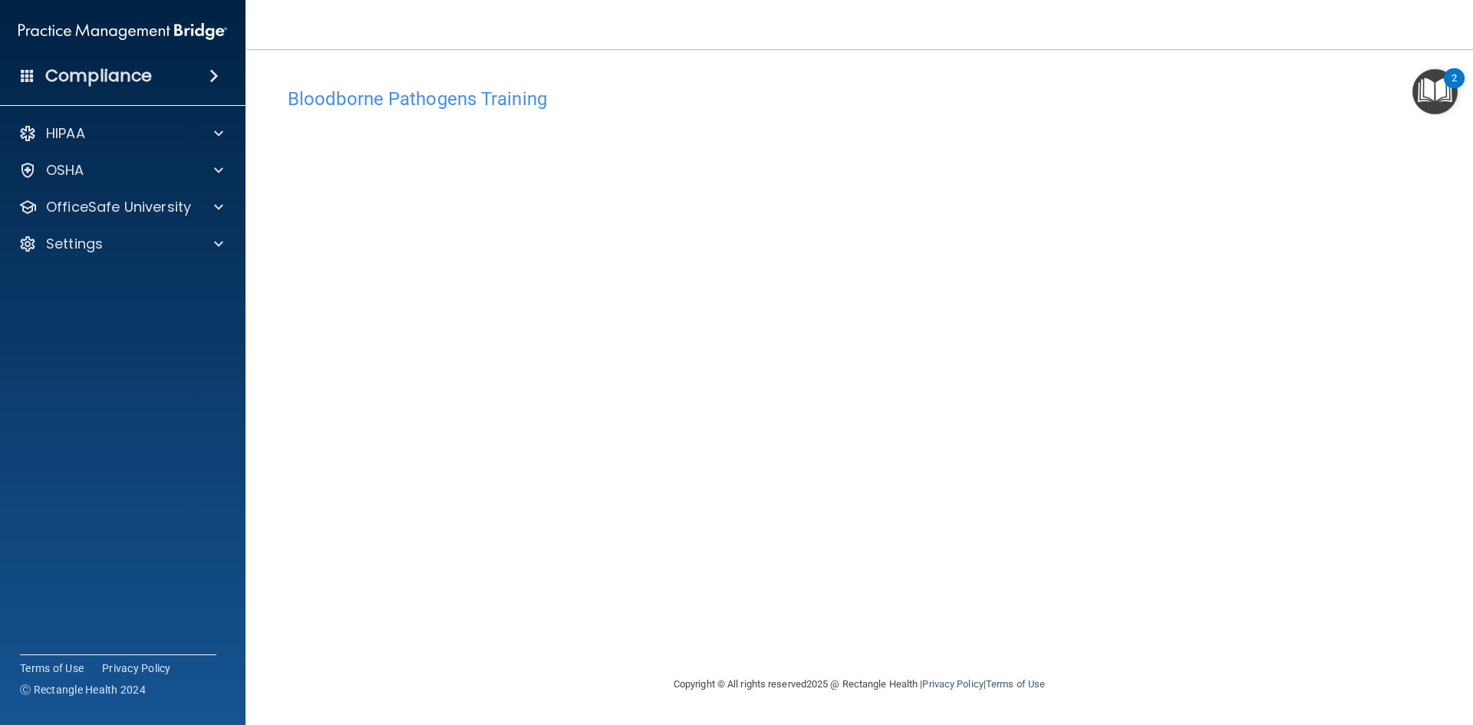  I want to click on a: OSHA, so click(120, 170).